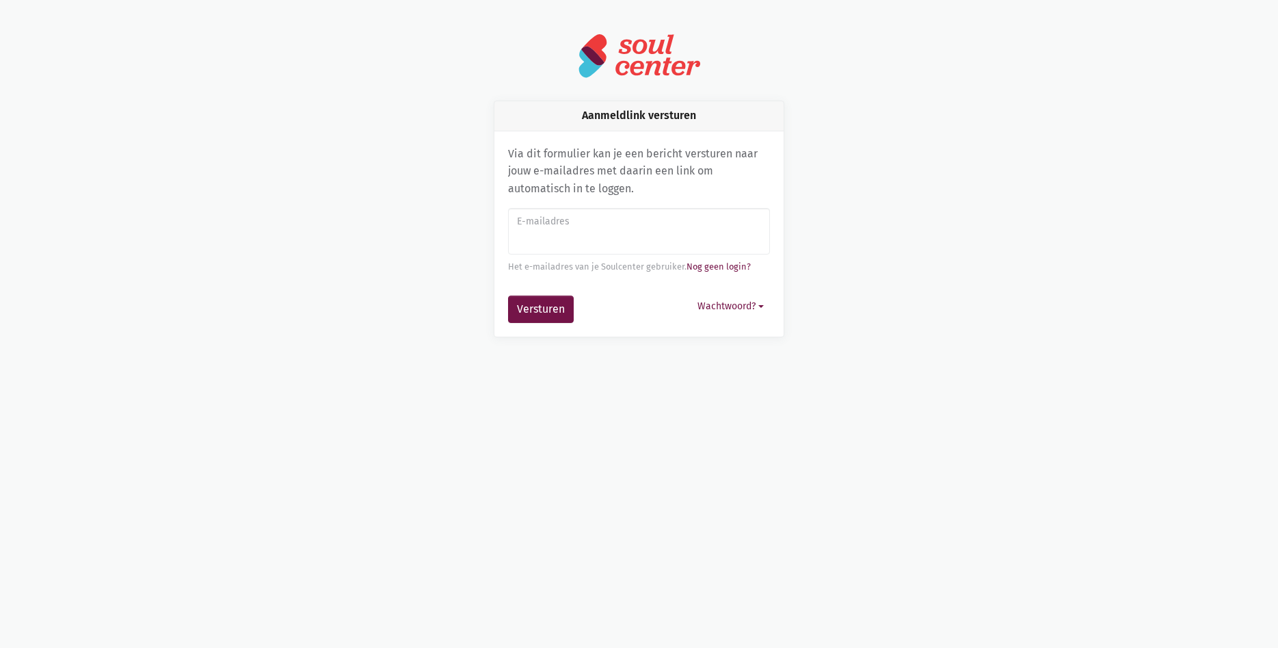 The height and width of the screenshot is (648, 1278). I want to click on form: Aanmeldlink versturen, so click(639, 265).